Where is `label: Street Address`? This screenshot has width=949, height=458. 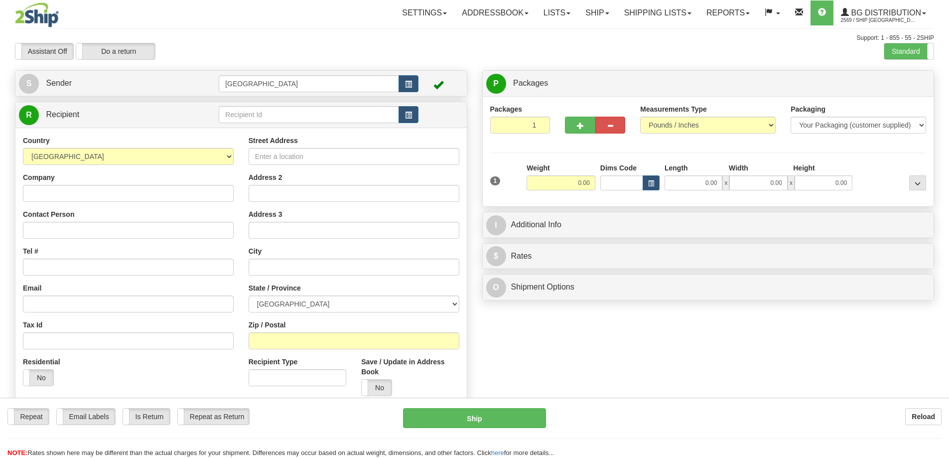
label: Street Address is located at coordinates (273, 140).